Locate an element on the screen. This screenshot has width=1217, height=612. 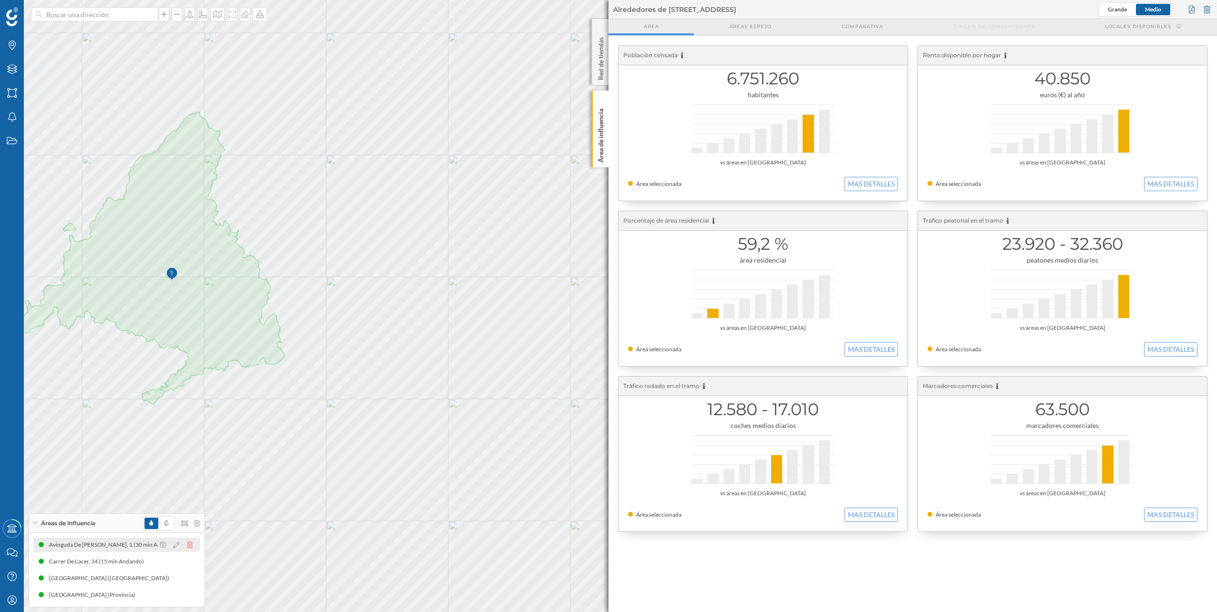
div: Carrer De L'acer, 34 (15 min Andando) is located at coordinates (99, 562).